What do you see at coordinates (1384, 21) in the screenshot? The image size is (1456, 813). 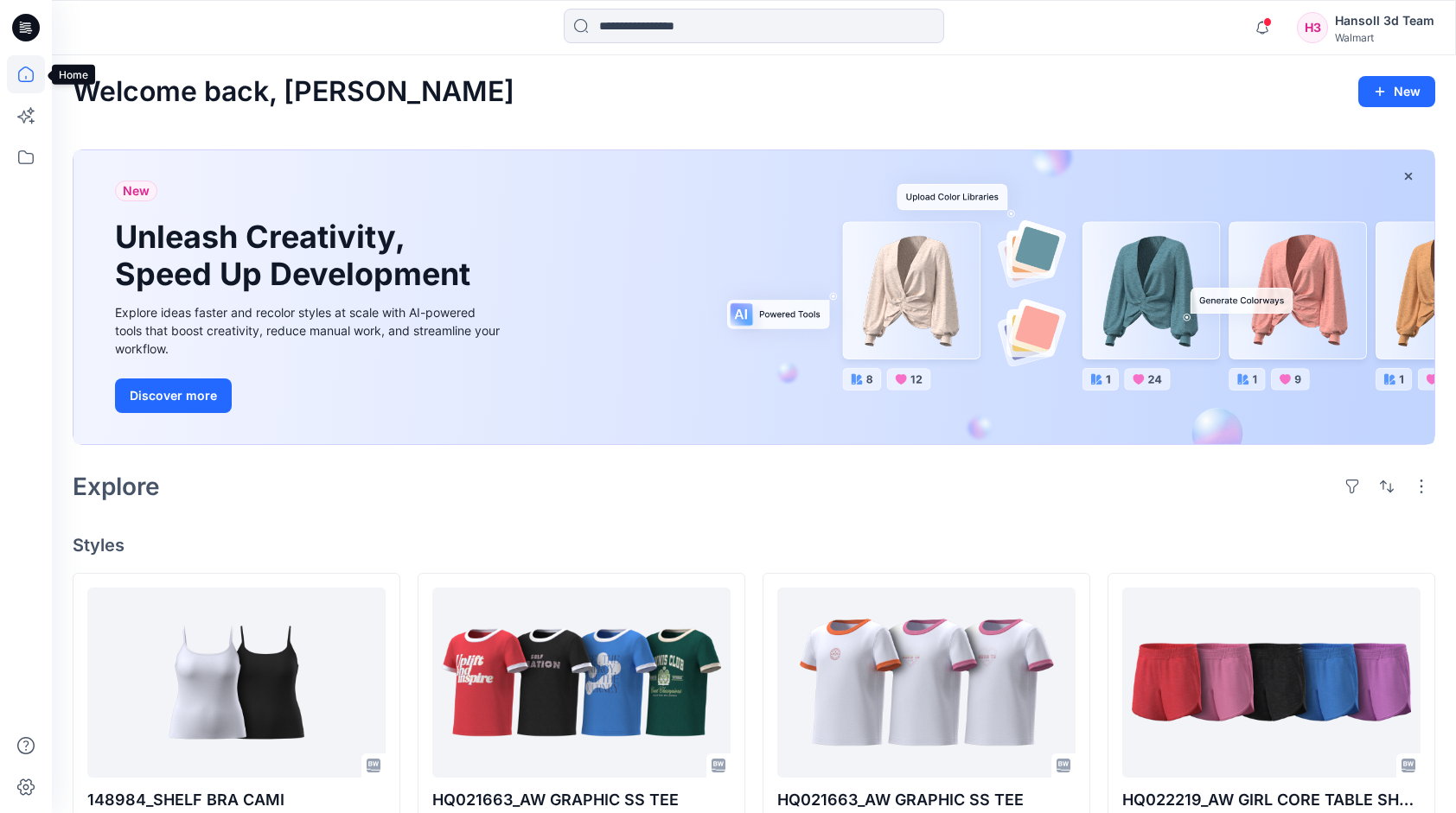 I see `div: Hansoll 3d Team` at bounding box center [1384, 21].